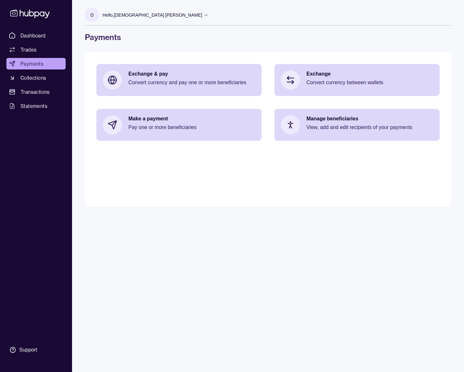 The width and height of the screenshot is (464, 372). What do you see at coordinates (36, 78) in the screenshot?
I see `a: Collections` at bounding box center [36, 78].